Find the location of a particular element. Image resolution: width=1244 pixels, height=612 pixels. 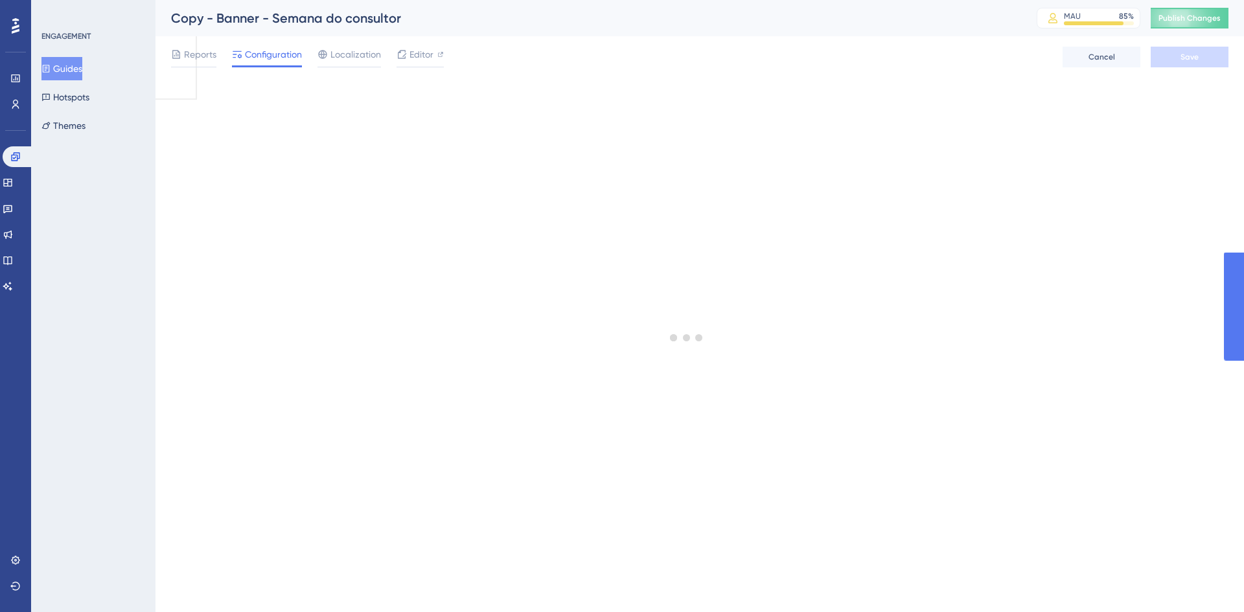

button: Guides is located at coordinates (62, 69).